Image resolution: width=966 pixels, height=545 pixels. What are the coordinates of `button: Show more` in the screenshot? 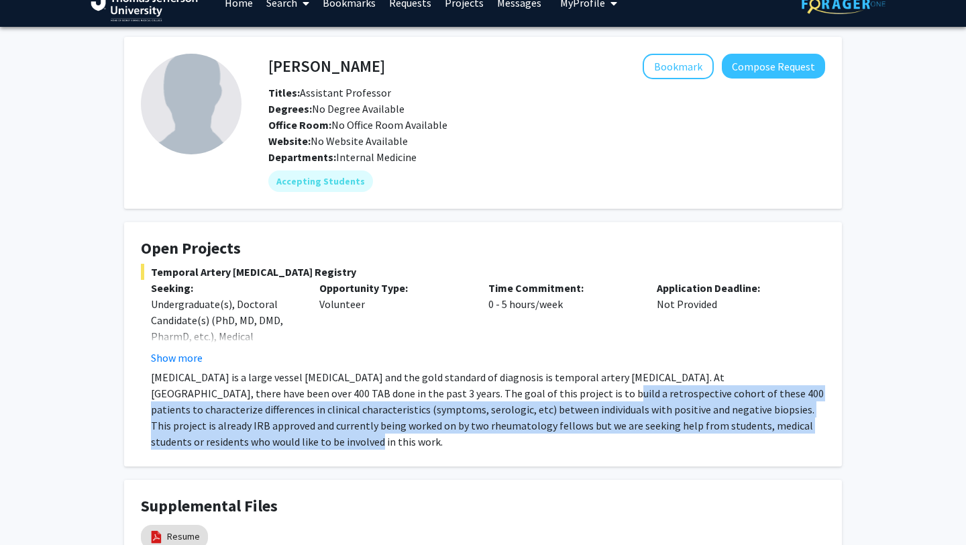 It's located at (176, 357).